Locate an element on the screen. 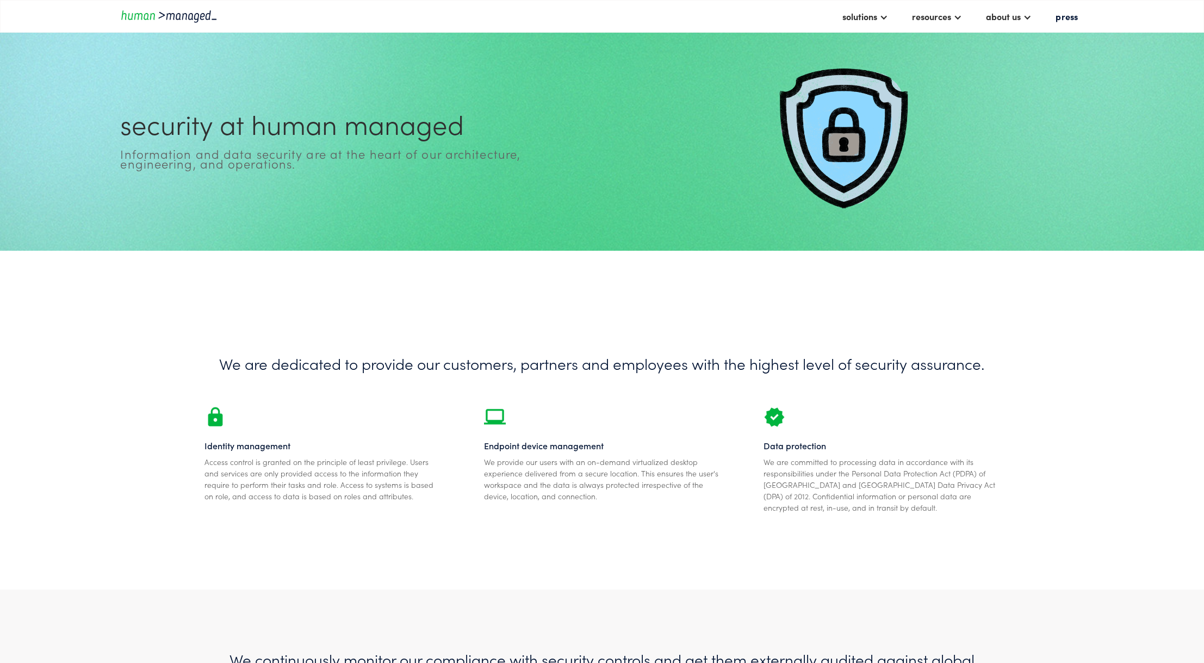 Image resolution: width=1204 pixels, height=663 pixels. div: We provide our users with an on-demand virtualized desktop experience delivered from a secure loc... is located at coordinates (602, 479).